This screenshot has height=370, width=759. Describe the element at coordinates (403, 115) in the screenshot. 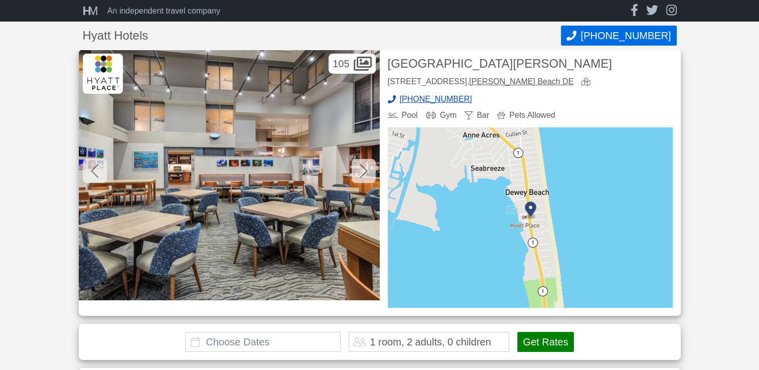

I see `div: Pool` at that location.